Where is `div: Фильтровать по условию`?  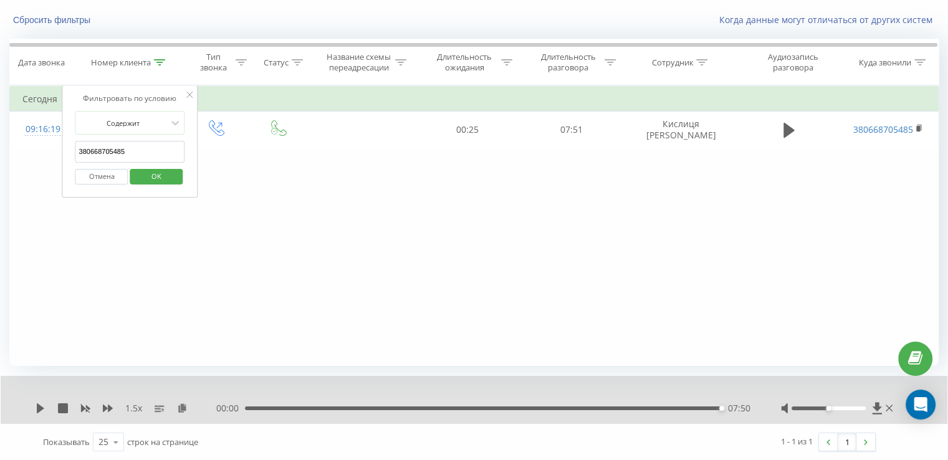 div: Фильтровать по условию is located at coordinates (130, 98).